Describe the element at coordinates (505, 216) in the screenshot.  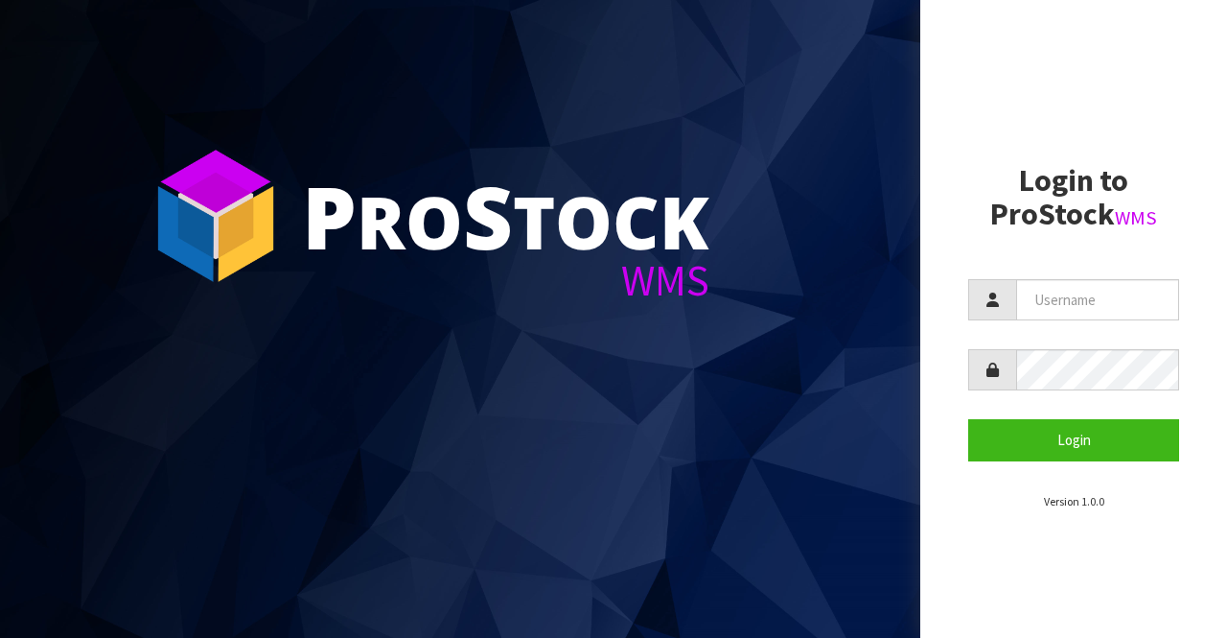
I see `div: ro tock` at that location.